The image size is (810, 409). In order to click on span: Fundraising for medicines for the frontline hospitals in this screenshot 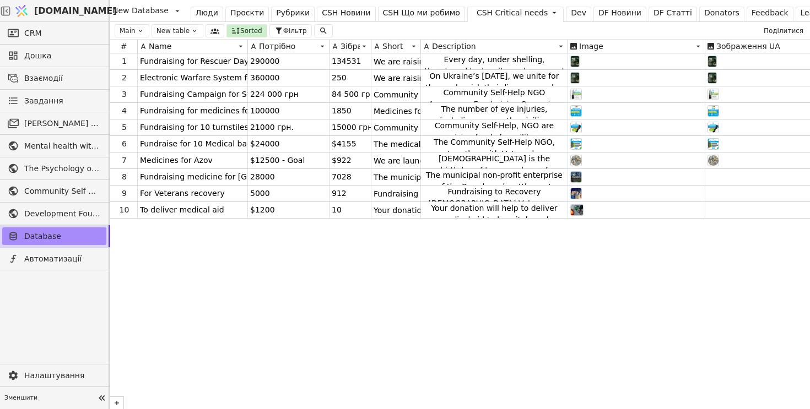, I will do `click(240, 111)`.